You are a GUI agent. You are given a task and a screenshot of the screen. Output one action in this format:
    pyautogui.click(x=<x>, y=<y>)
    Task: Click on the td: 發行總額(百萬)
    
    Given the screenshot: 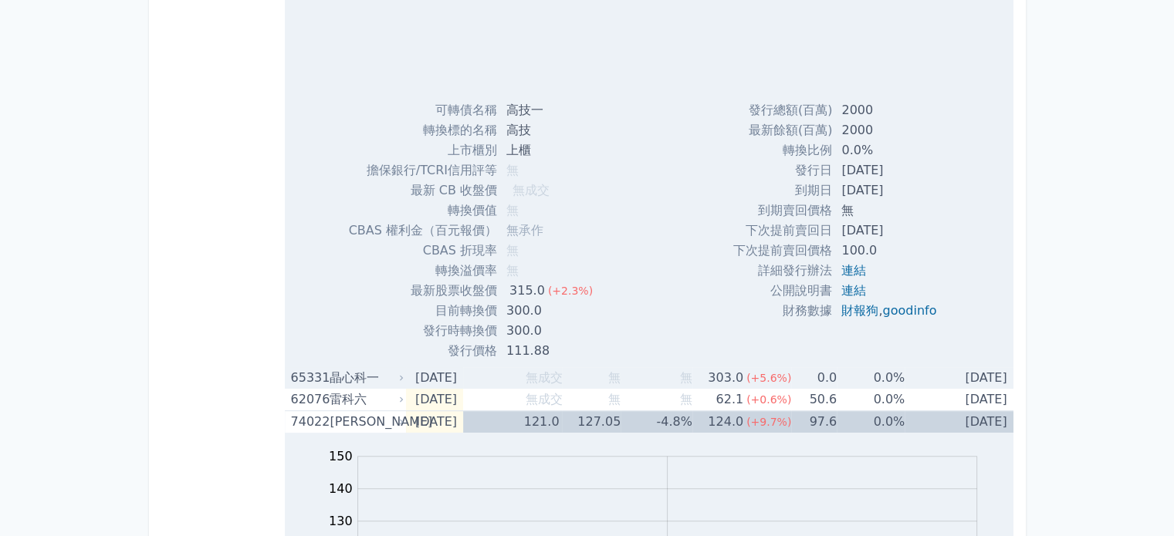 What is the action you would take?
    pyautogui.click(x=783, y=110)
    